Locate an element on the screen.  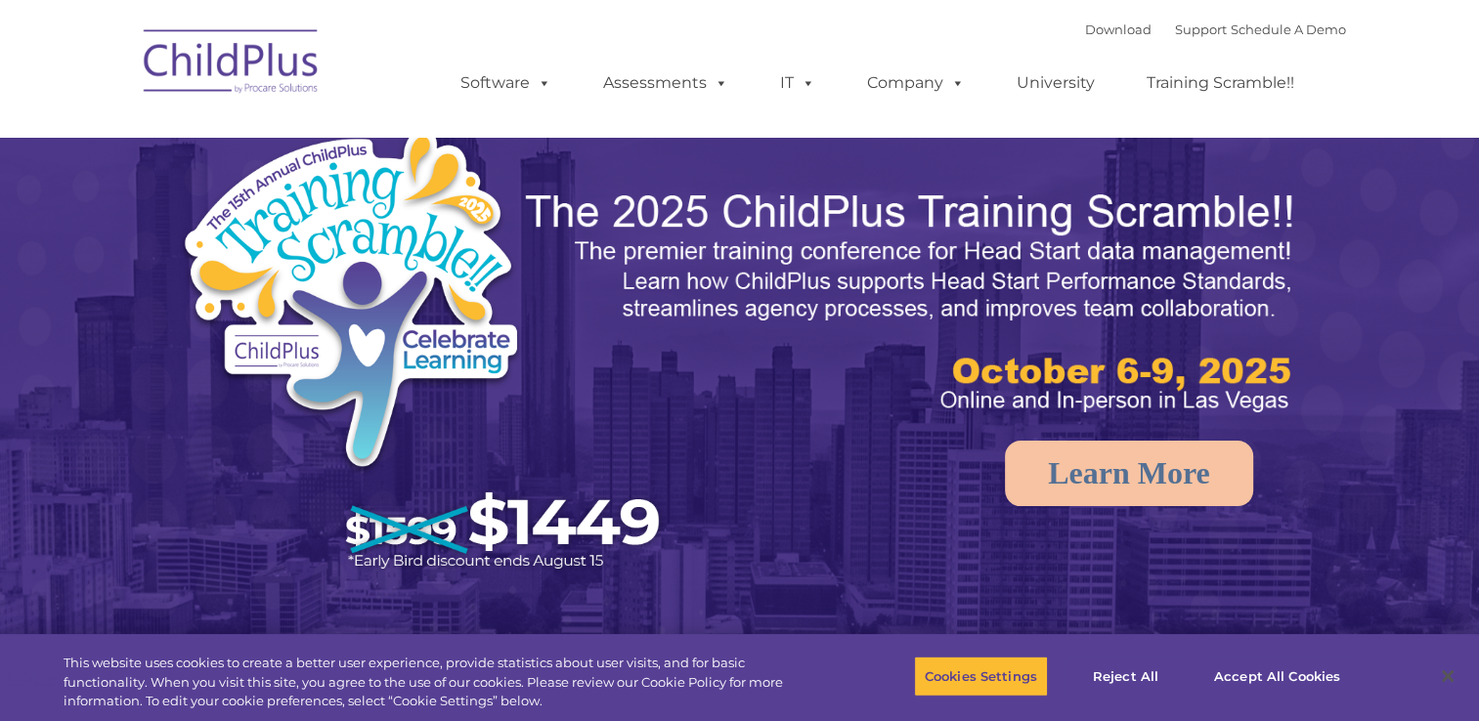
a: Support is located at coordinates (1200, 29).